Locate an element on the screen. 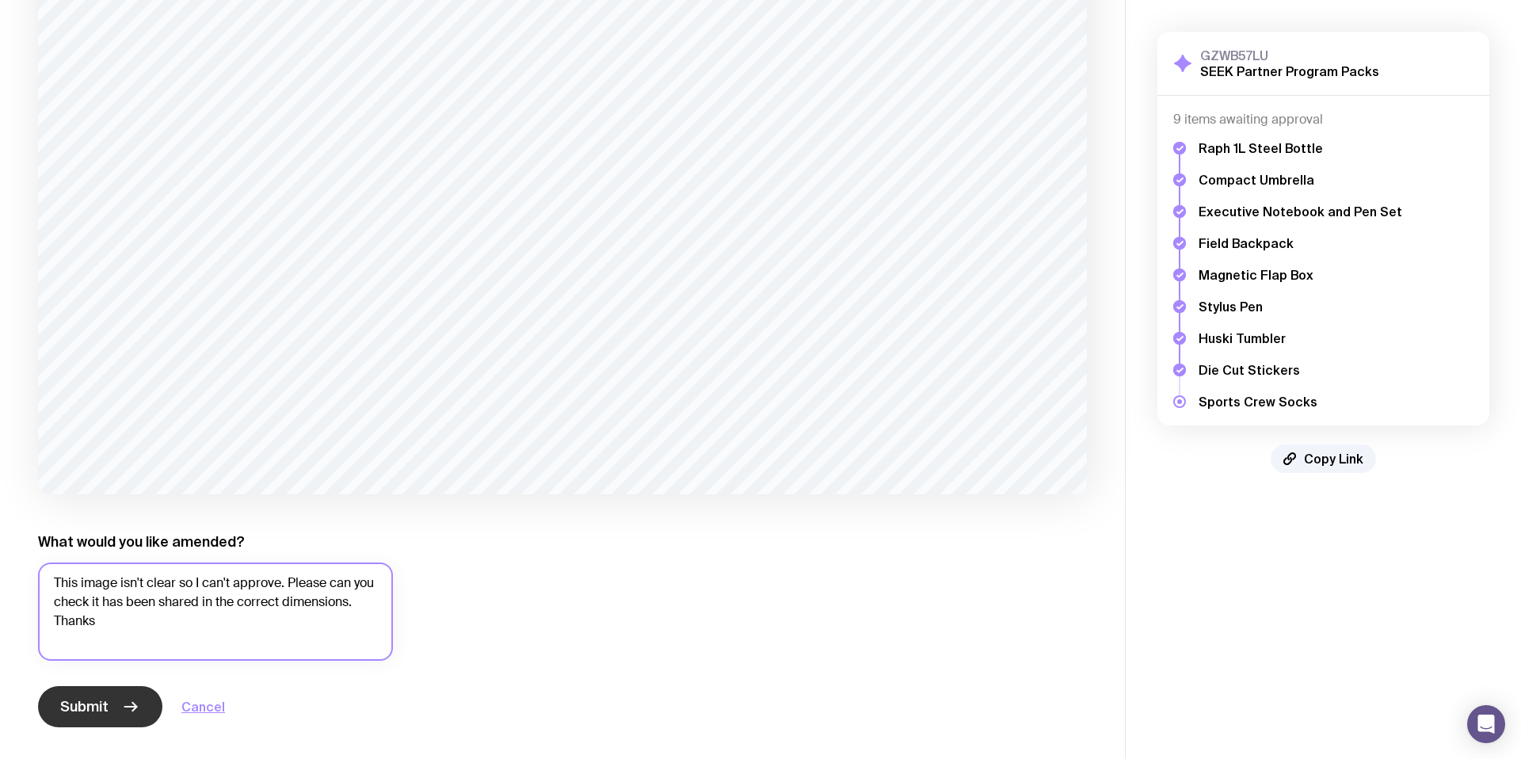 This screenshot has width=1521, height=759. h5: Sports Crew Socks is located at coordinates (1300, 402).